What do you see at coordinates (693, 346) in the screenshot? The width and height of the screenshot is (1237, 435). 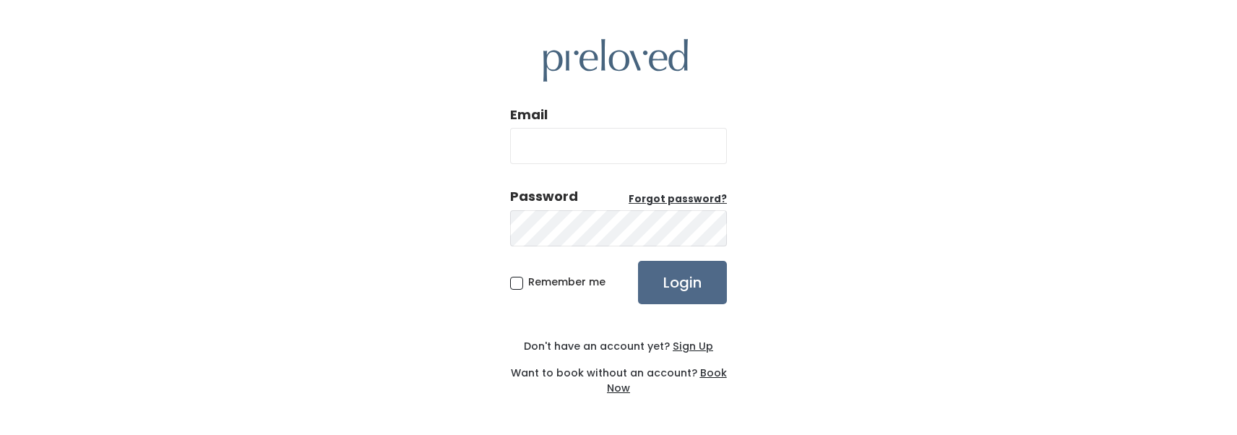 I see `u: Sign Up` at bounding box center [693, 346].